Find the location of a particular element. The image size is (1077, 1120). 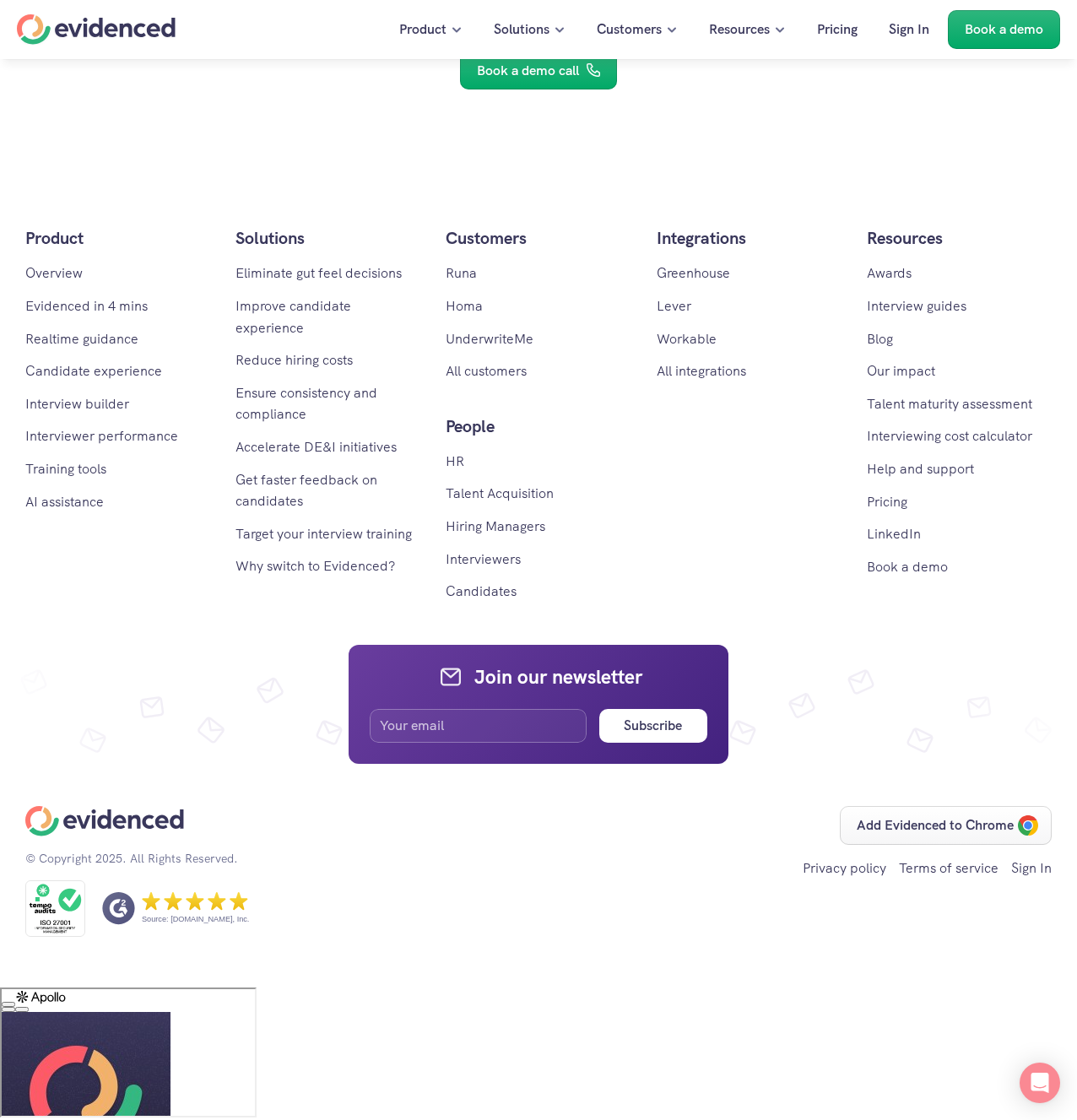

a: Get faster feedback on candidates is located at coordinates (308, 491).